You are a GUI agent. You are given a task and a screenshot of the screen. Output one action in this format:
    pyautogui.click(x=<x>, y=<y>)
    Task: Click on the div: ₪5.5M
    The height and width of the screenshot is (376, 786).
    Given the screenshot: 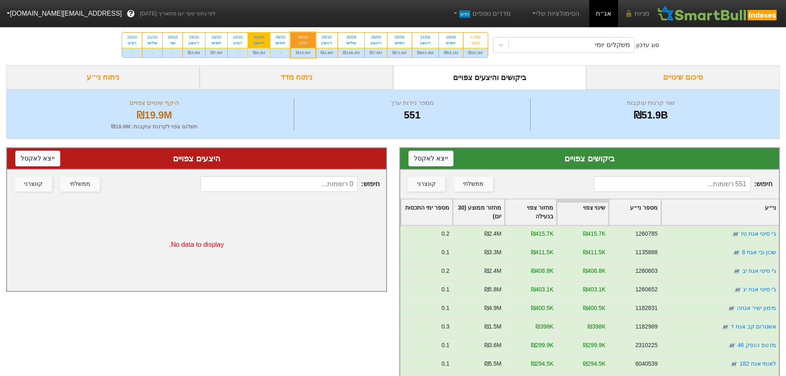 What is the action you would take?
    pyautogui.click(x=492, y=363)
    